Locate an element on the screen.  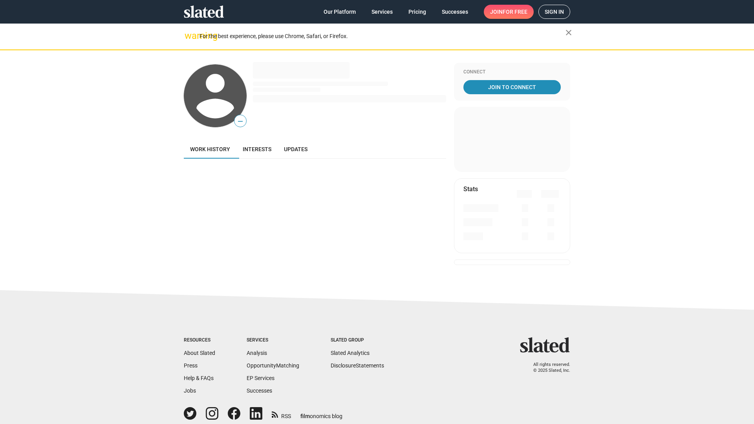
span: Interests is located at coordinates (257, 149).